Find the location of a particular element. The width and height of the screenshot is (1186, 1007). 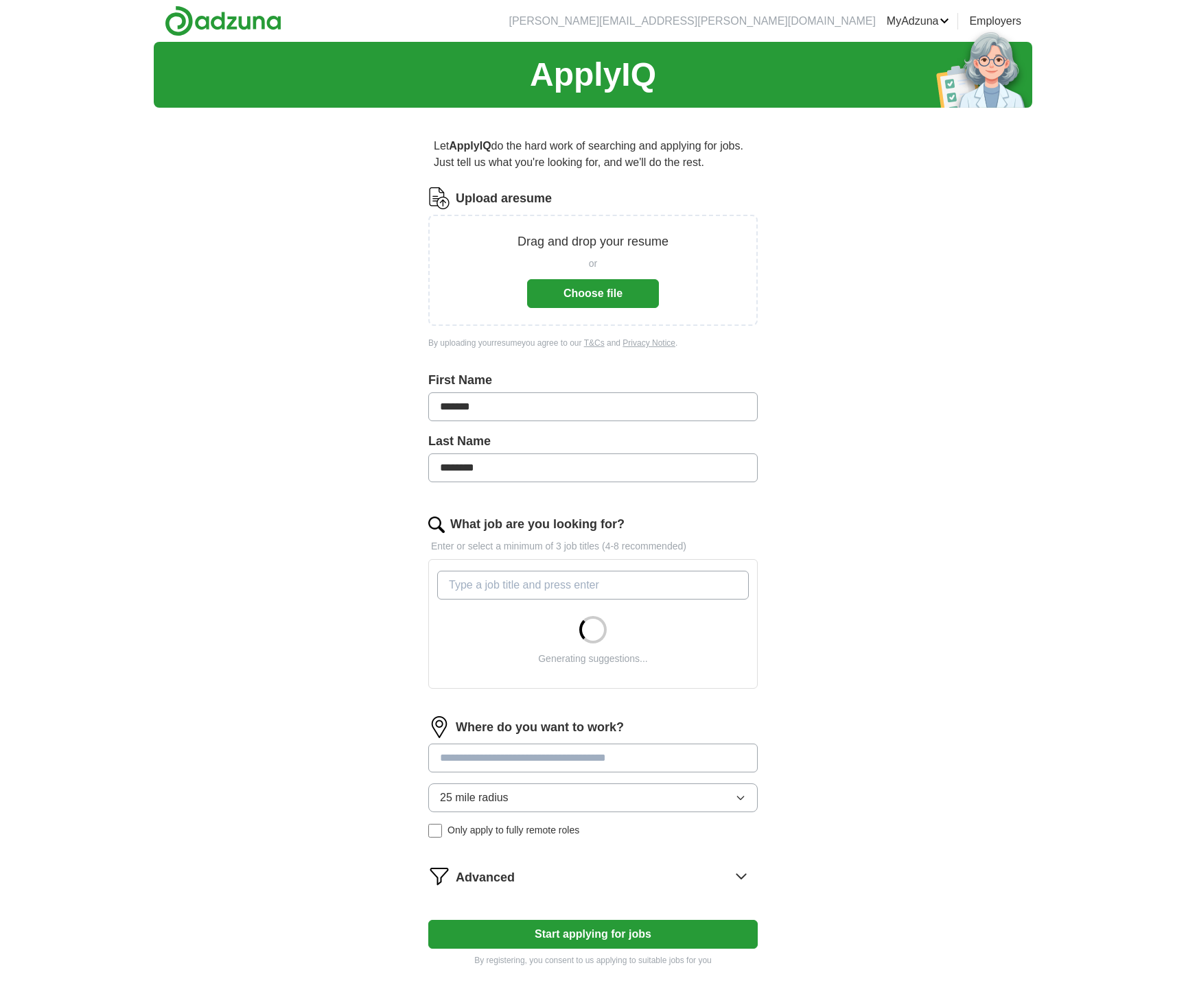

button: 25 mile radius is located at coordinates (593, 798).